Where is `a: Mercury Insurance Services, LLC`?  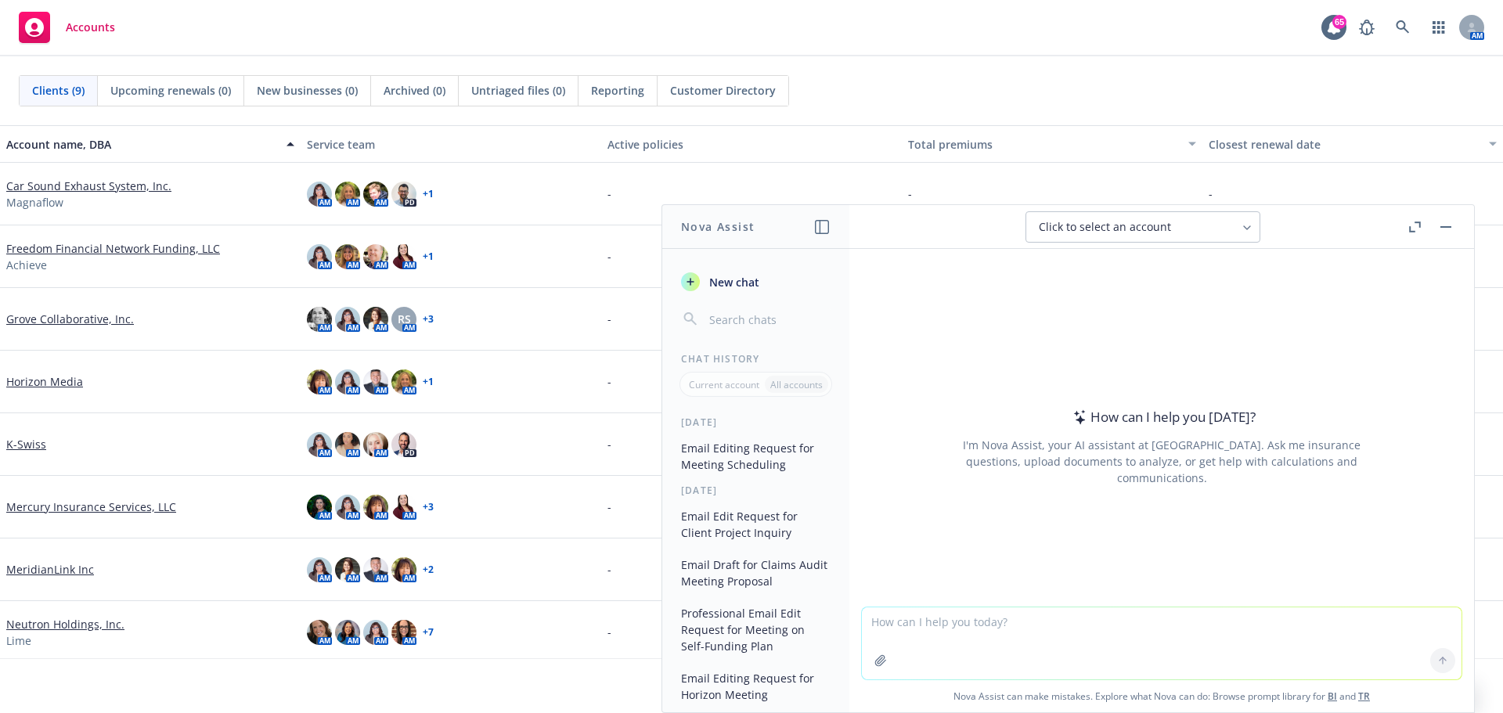 a: Mercury Insurance Services, LLC is located at coordinates (91, 506).